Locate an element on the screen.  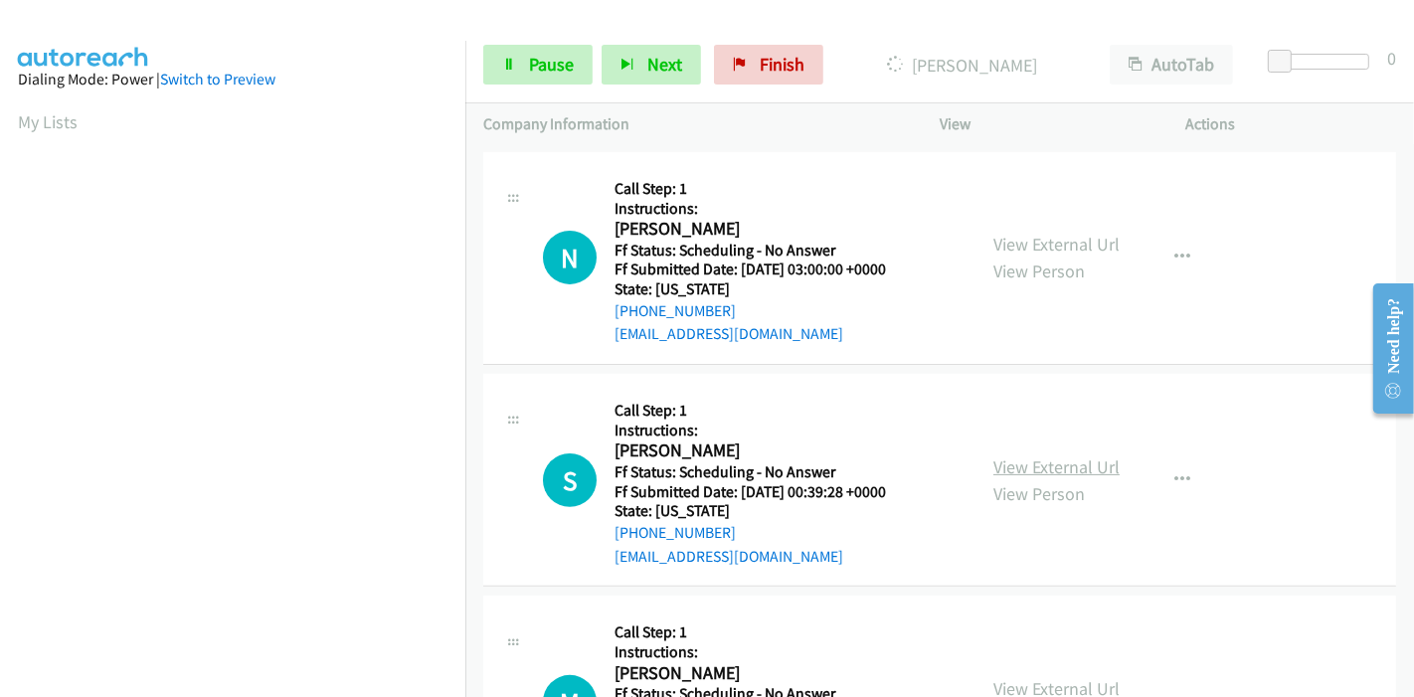
div: Need help? is located at coordinates (36, 67).